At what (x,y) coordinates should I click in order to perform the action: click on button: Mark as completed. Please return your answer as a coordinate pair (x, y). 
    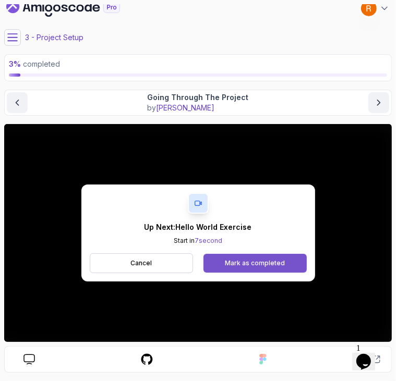
    Looking at the image, I should click on (255, 264).